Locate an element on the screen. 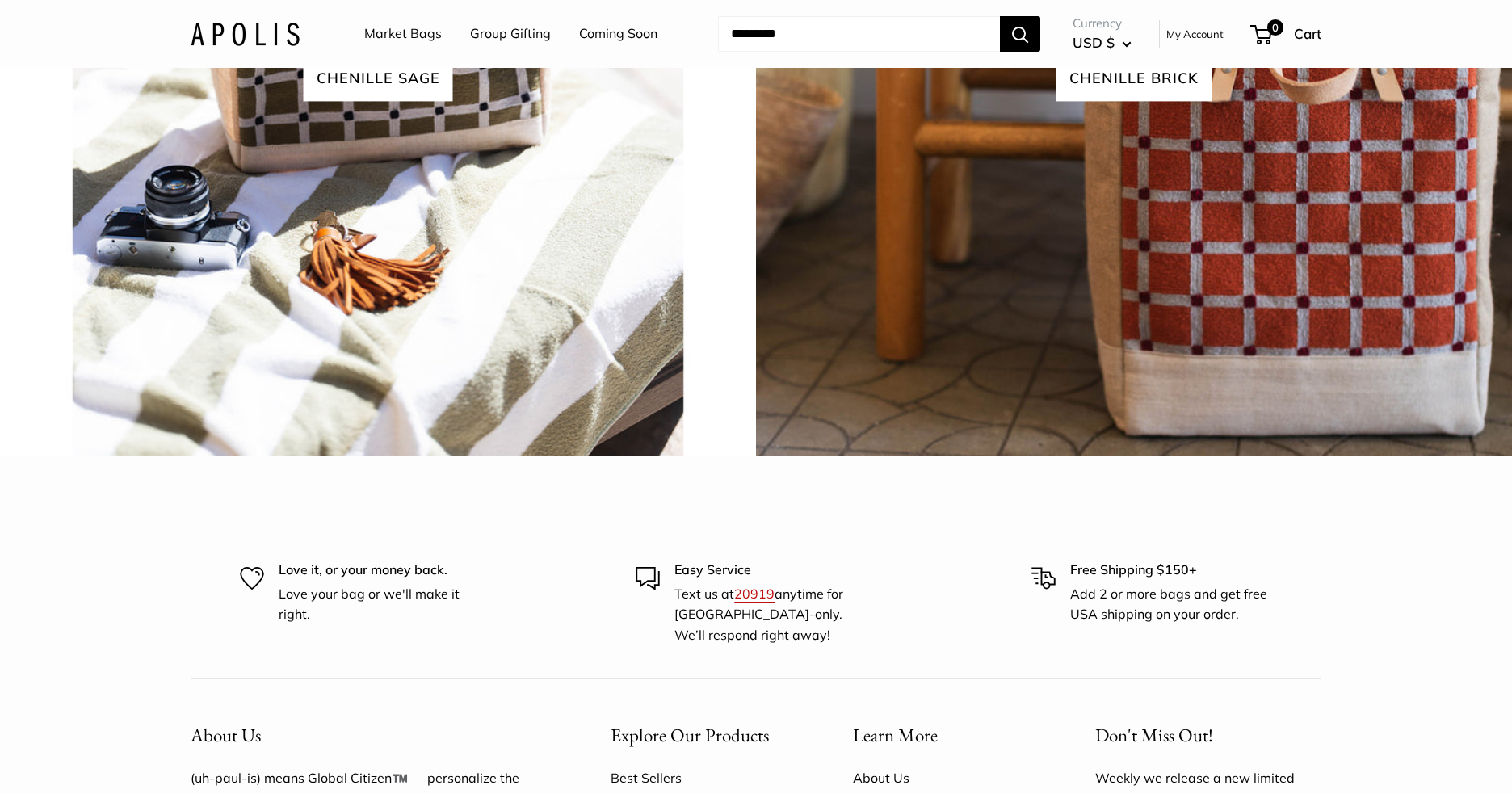  p: Don't Miss Out! is located at coordinates (1208, 735).